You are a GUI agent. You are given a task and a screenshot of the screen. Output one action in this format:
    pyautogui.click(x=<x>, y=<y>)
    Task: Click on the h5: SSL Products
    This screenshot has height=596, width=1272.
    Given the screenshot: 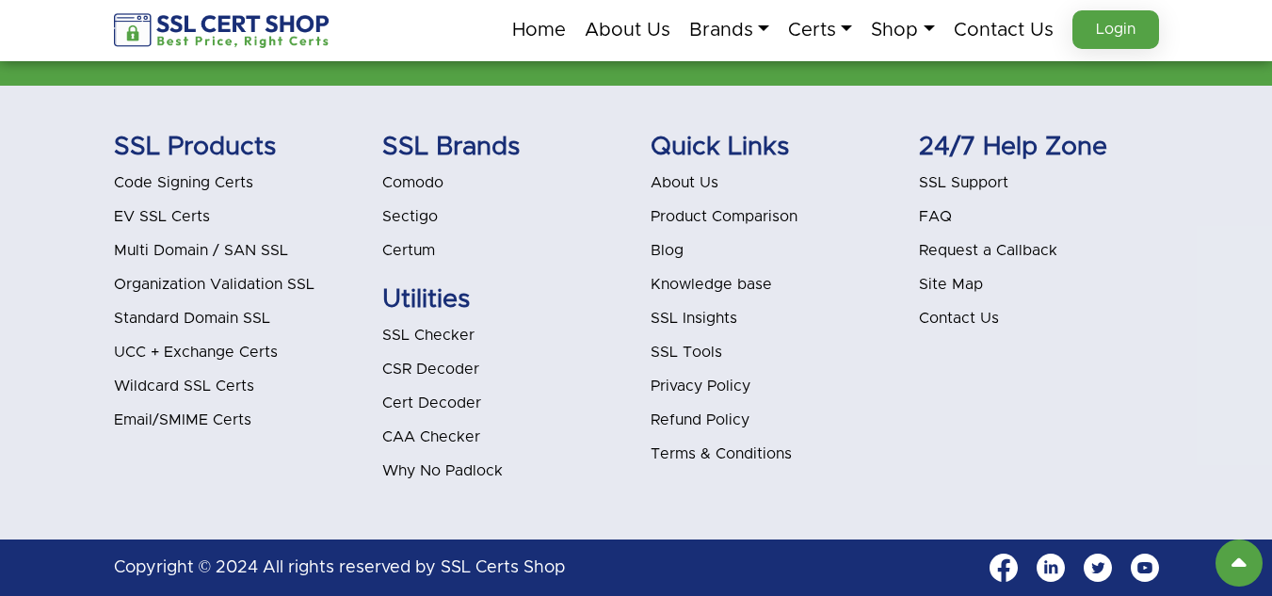 What is the action you would take?
    pyautogui.click(x=233, y=148)
    